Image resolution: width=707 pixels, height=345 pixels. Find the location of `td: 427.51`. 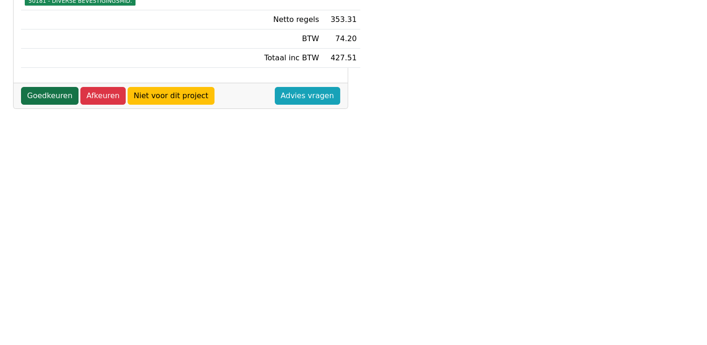

td: 427.51 is located at coordinates (342, 58).